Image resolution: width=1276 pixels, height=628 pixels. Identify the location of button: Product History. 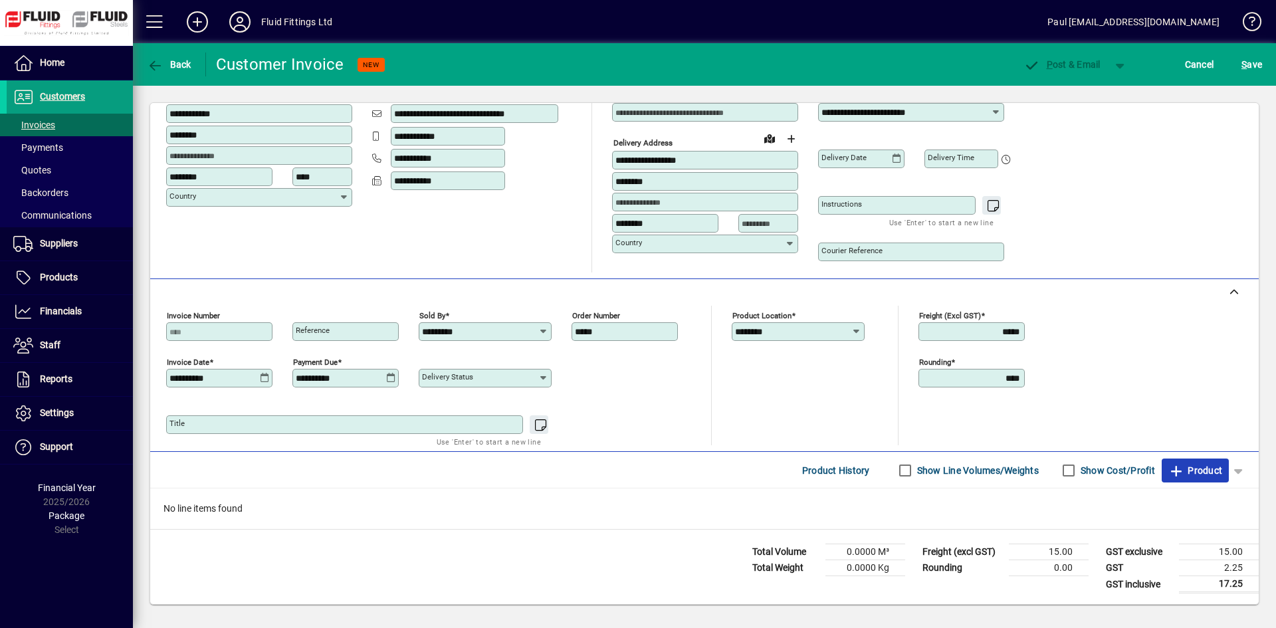
(836, 470).